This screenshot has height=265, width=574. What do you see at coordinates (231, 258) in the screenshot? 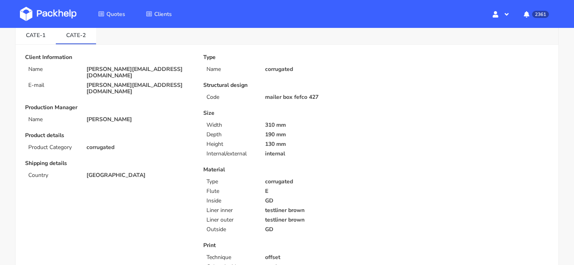
I see `p: Technique` at bounding box center [231, 258].